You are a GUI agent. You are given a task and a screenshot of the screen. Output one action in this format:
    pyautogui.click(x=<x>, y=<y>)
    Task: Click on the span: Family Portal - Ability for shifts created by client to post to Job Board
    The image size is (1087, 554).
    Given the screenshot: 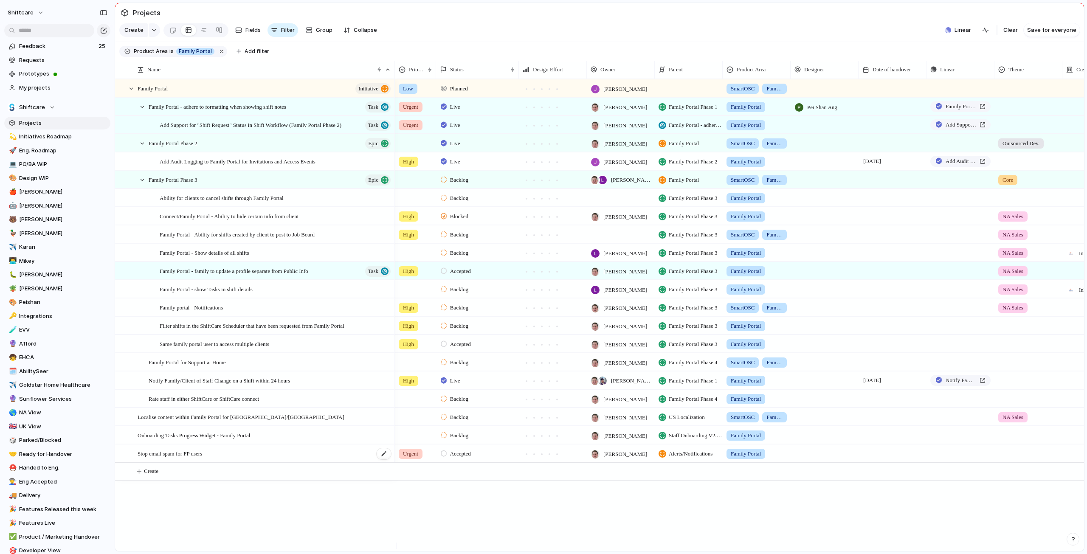 What is the action you would take?
    pyautogui.click(x=237, y=234)
    